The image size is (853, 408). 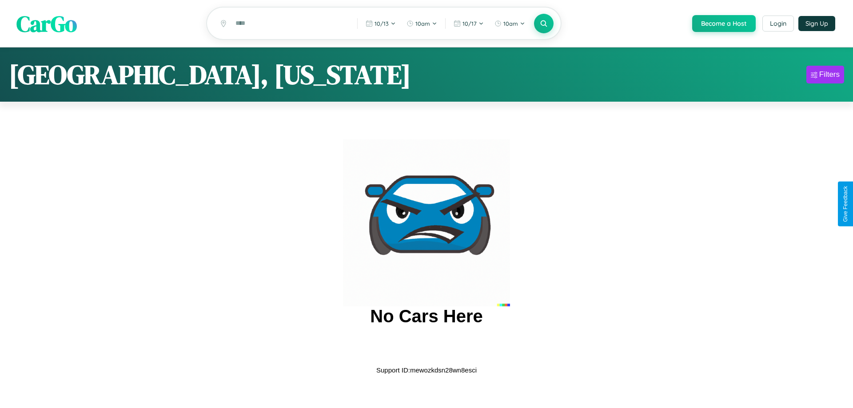 I want to click on button: 10/17, so click(x=469, y=24).